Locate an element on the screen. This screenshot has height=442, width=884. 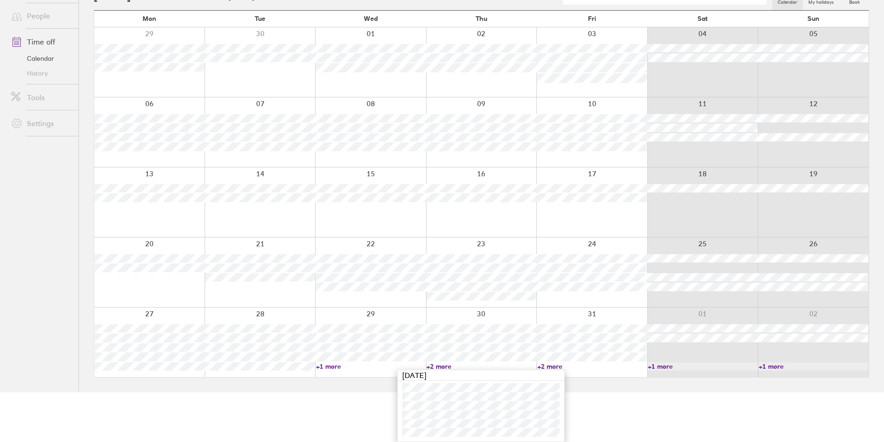
span: Sun is located at coordinates (813, 19).